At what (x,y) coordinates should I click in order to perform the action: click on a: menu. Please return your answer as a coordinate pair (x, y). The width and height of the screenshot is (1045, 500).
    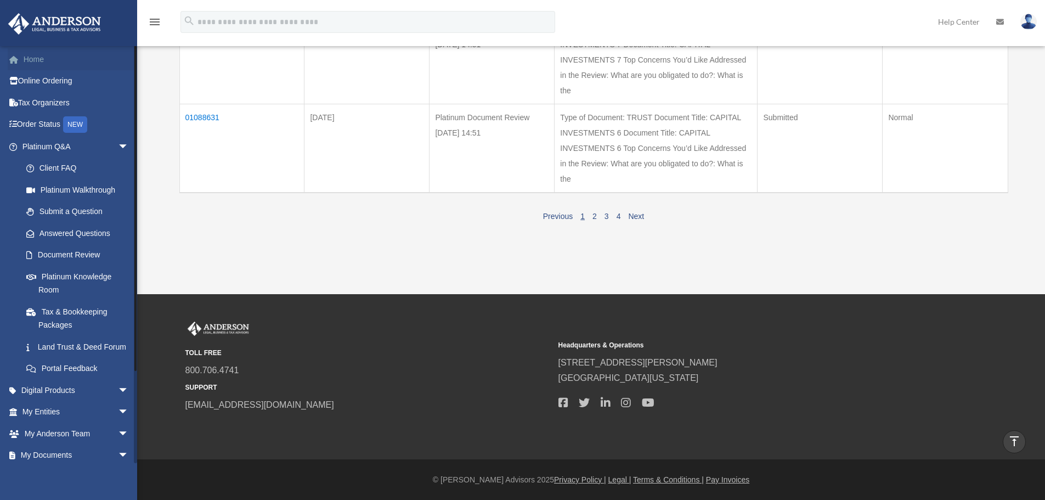
    Looking at the image, I should click on (155, 24).